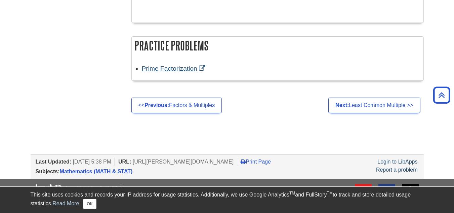  What do you see at coordinates (177, 105) in the screenshot?
I see `a: <<Previous:Factors & Multiples` at bounding box center [177, 105].